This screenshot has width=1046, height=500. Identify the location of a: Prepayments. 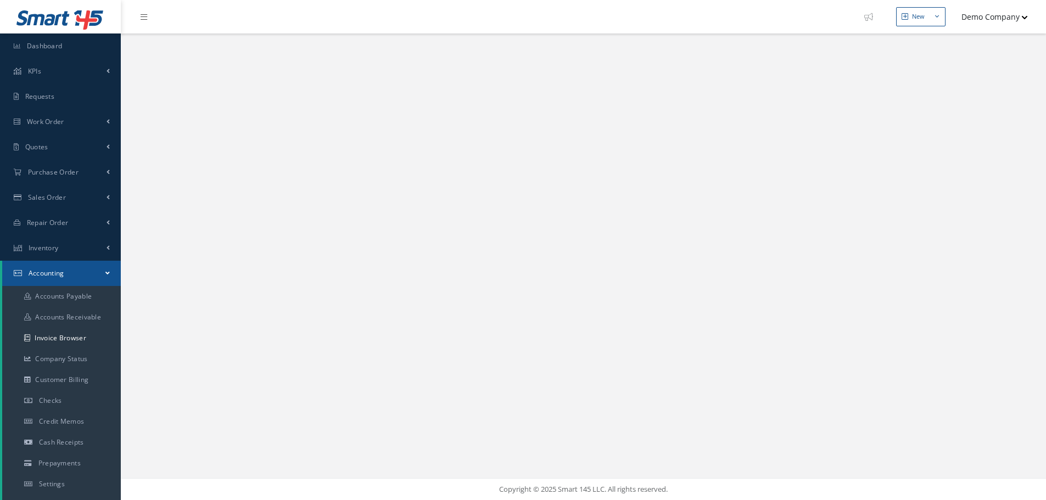
(62, 464).